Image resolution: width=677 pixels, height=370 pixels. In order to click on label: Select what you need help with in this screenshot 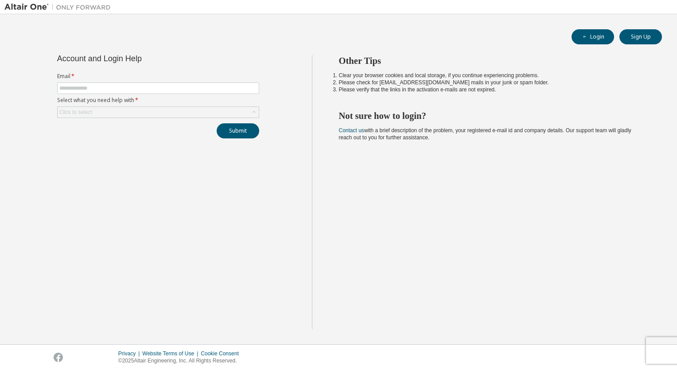, I will do `click(158, 100)`.